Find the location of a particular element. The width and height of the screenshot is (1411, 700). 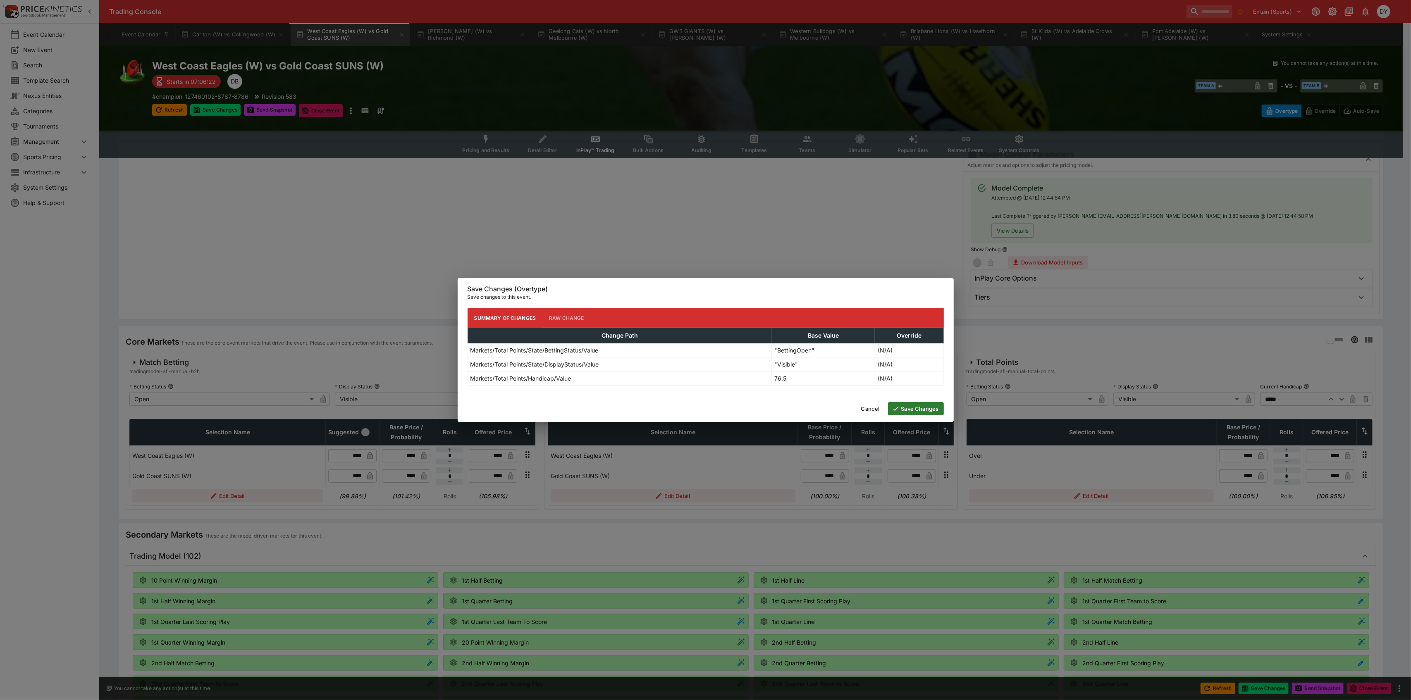

button: Summary of Changes is located at coordinates (505, 318).